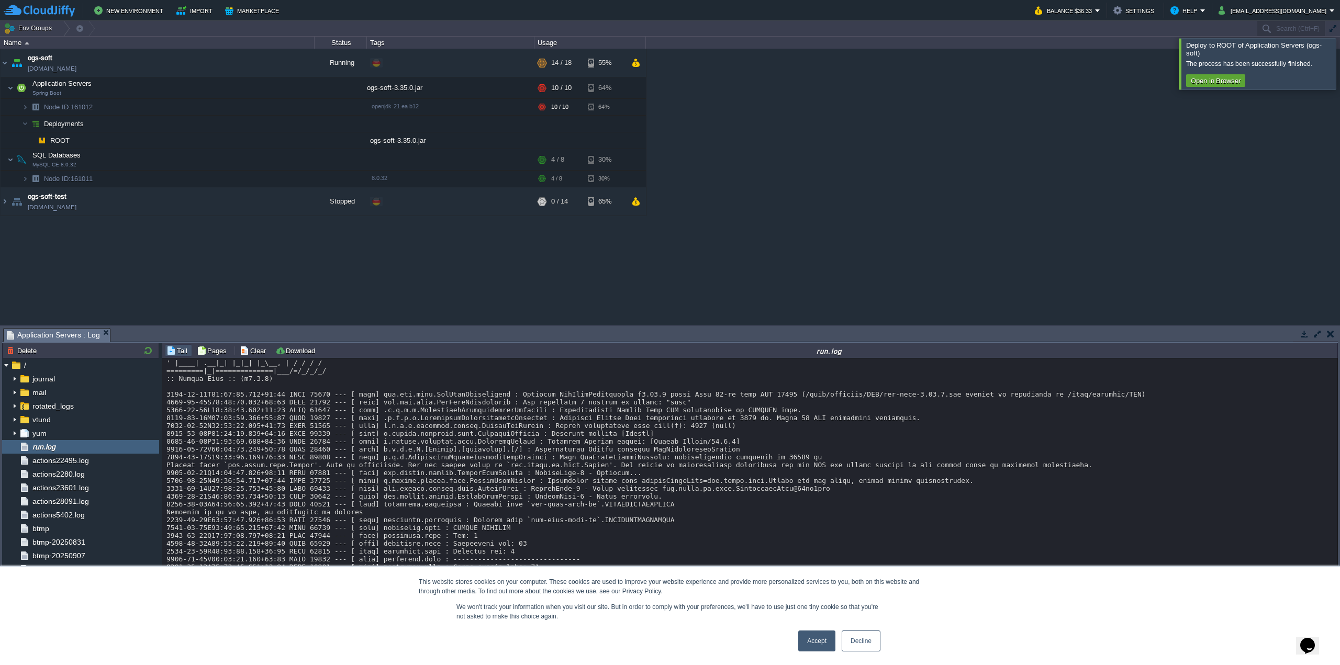 This screenshot has width=1340, height=665. I want to click on button: Clear, so click(254, 351).